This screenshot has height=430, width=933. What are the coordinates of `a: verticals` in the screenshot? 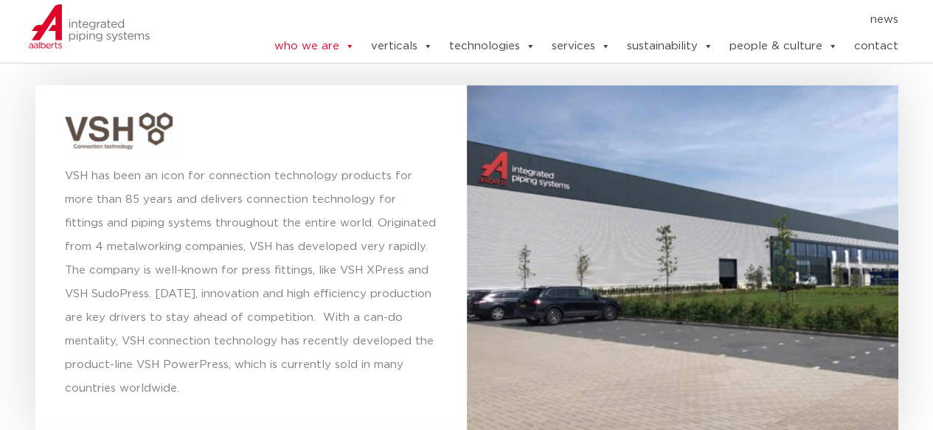 It's located at (401, 46).